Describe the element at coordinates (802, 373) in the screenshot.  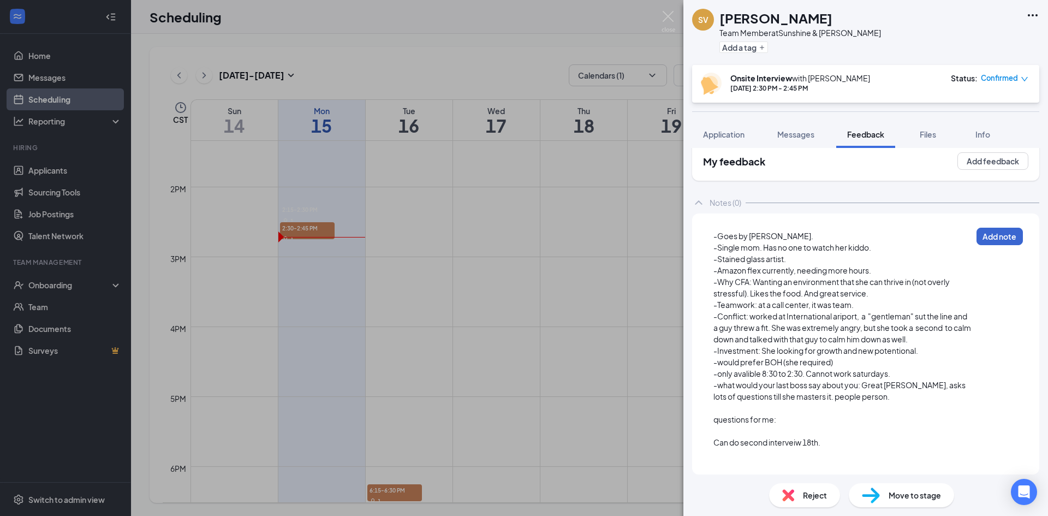
I see `span: -only avalible 8:30 to 2:30. Cannot work saturdays.` at that location.